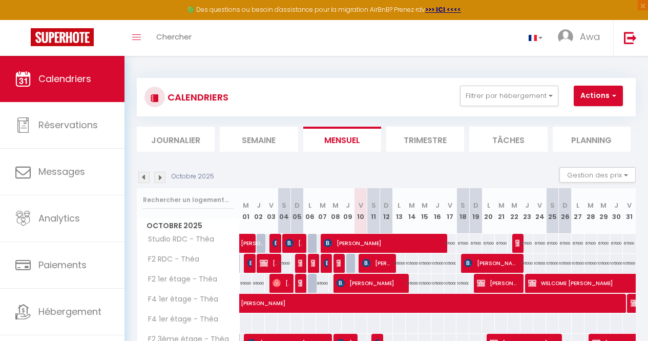 Image resolution: width=648 pixels, height=341 pixels. I want to click on span: F2 1er étage - Théa, so click(179, 279).